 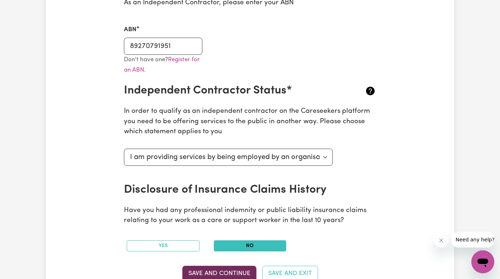 I want to click on p: Have you had any professional indemnity or public liability insurance claims relating to your wor..., so click(x=250, y=216).